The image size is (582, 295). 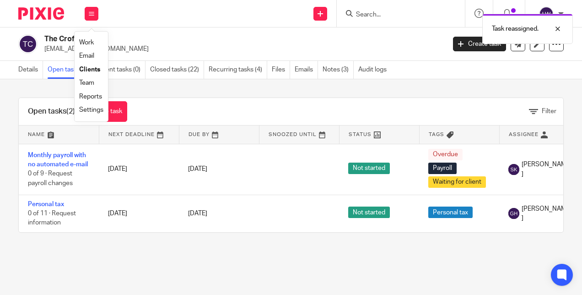 I want to click on span: Snoozed Until, so click(x=292, y=134).